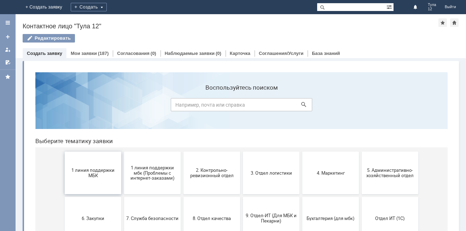 This screenshot has width=466, height=231. I want to click on div: Сделать домашней страницей, so click(454, 23).